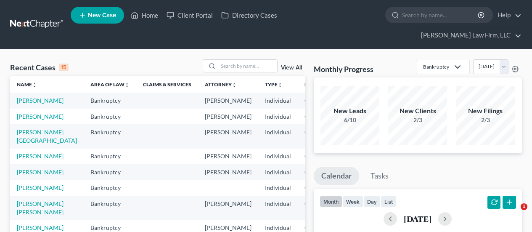  Describe the element at coordinates (27, 84) in the screenshot. I see `a: Nameunfold_more` at that location.